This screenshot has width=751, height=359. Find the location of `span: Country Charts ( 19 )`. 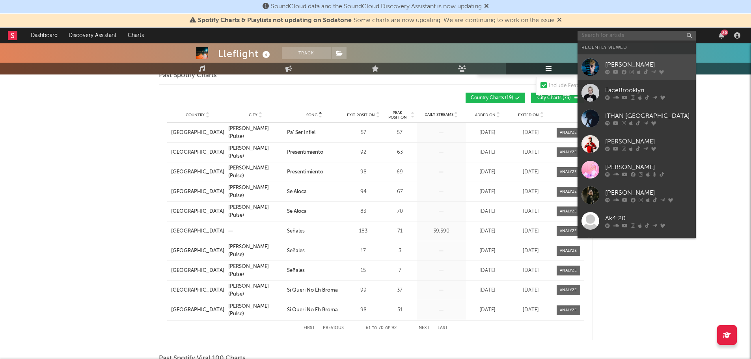

span: Country Charts ( 19 ) is located at coordinates (492, 98).